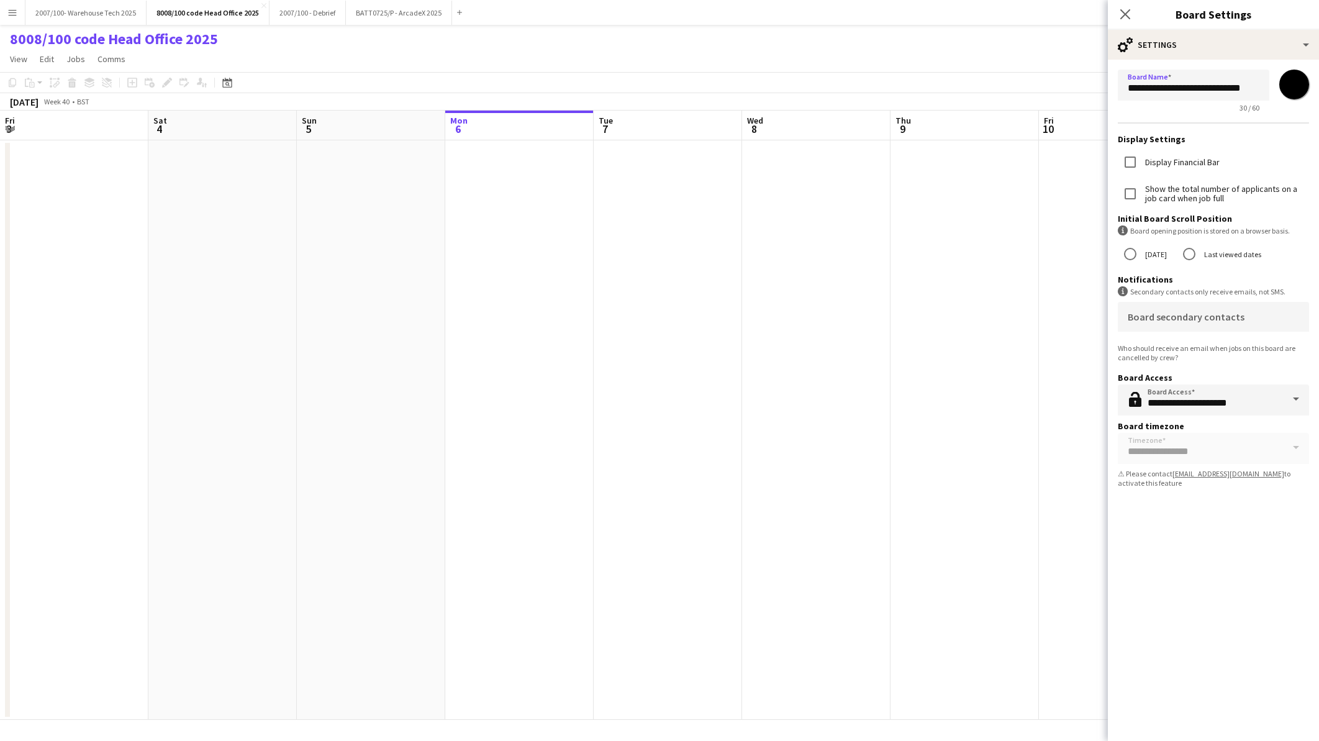 The height and width of the screenshot is (741, 1319). What do you see at coordinates (458, 129) in the screenshot?
I see `span: 6` at bounding box center [458, 129].